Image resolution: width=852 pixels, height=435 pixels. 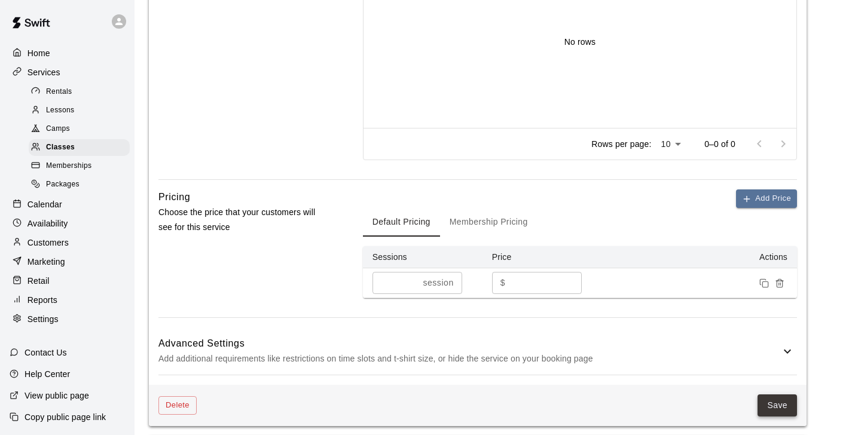 I want to click on a: Services, so click(x=67, y=72).